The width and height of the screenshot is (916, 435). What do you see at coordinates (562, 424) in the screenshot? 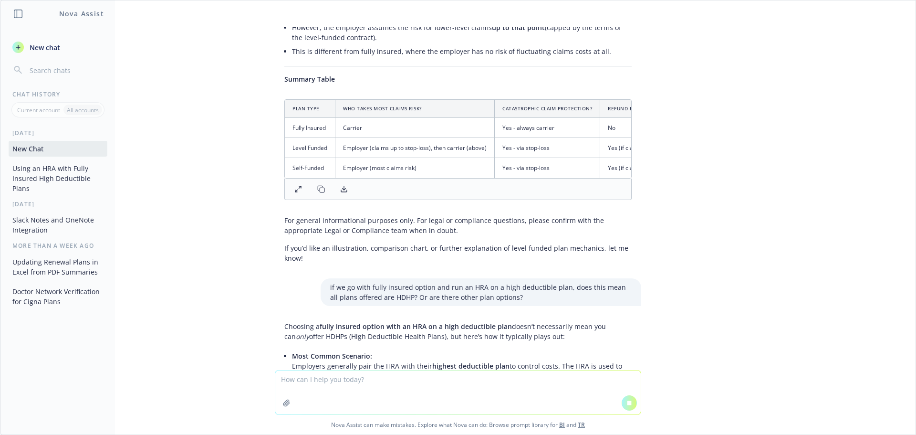
I see `a: BI` at bounding box center [562, 424].